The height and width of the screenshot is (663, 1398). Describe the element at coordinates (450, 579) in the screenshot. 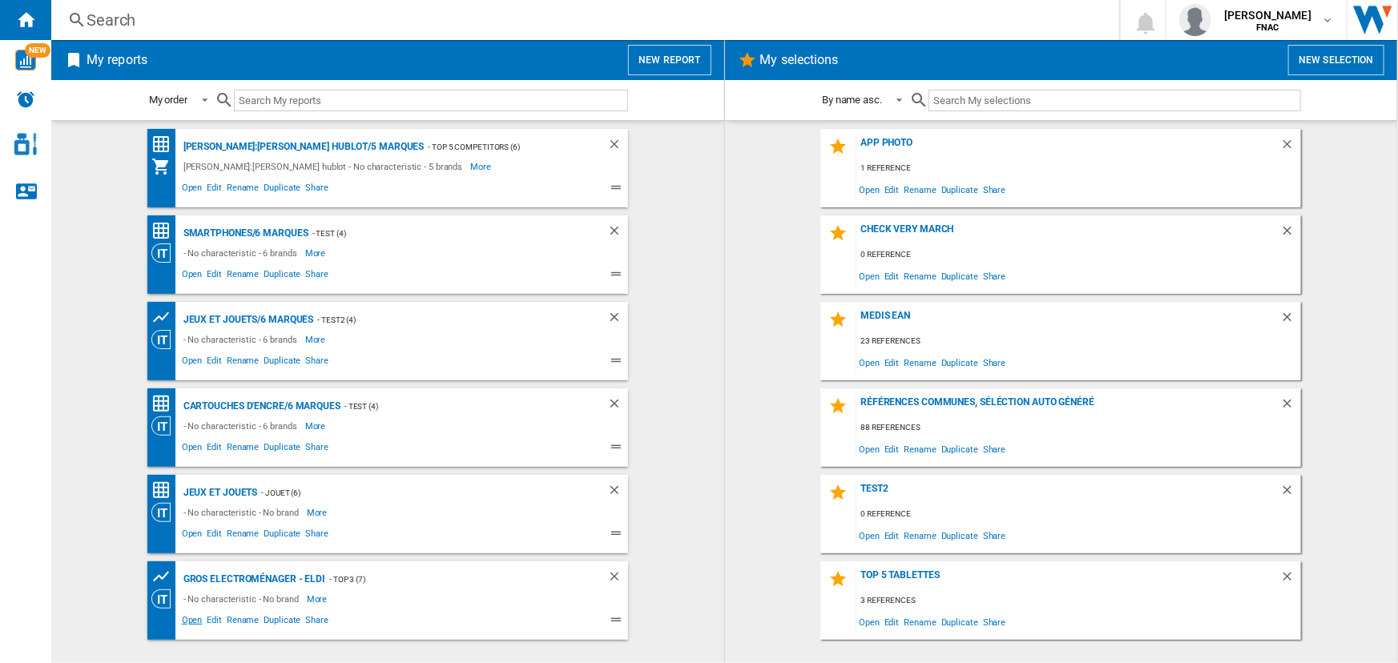

I see `div: - top 3 (7)` at that location.